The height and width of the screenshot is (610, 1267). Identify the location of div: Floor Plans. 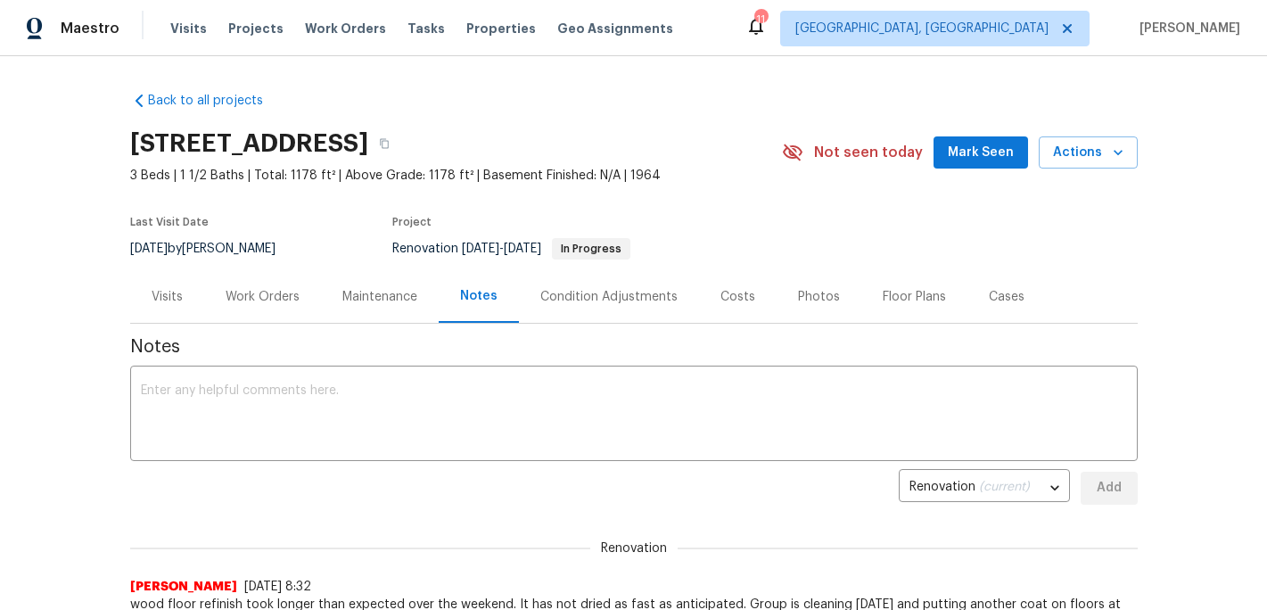
(914, 297).